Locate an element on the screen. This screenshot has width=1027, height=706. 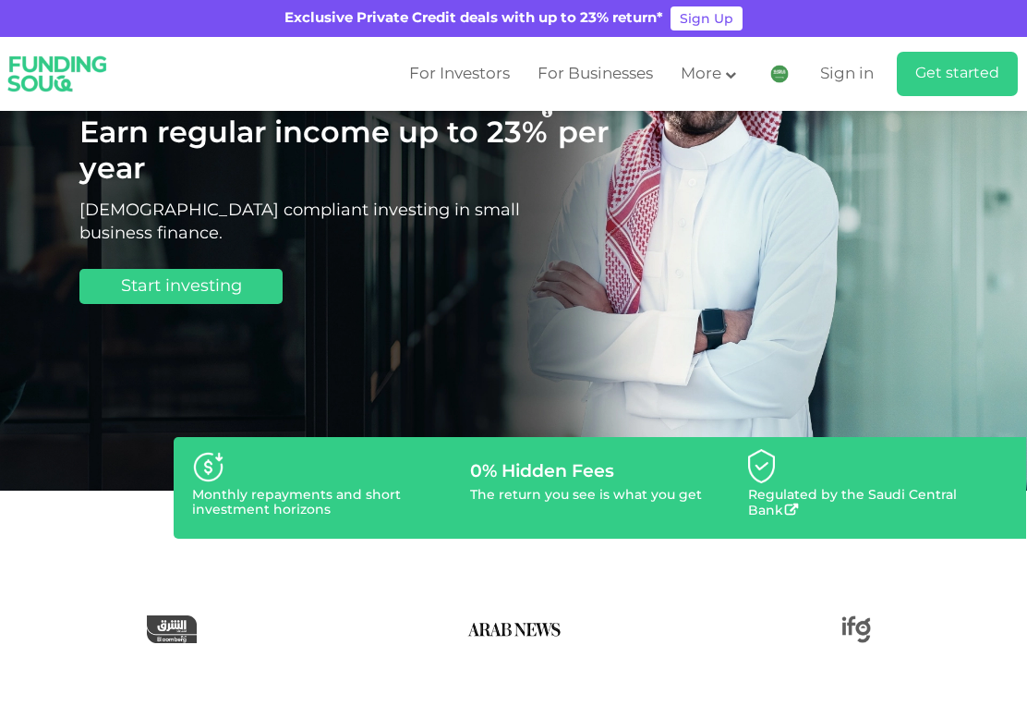
i: 23% IRR (expected) ~ 15% Net yield (expected) is located at coordinates (547, 112).